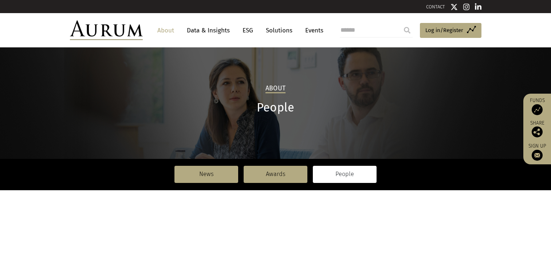  I want to click on span: Log in/Register, so click(444, 30).